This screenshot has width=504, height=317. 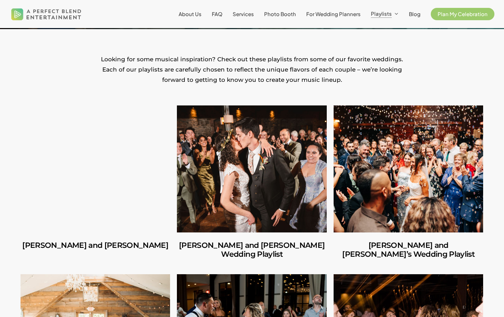 What do you see at coordinates (217, 14) in the screenshot?
I see `a: FAQ` at bounding box center [217, 14].